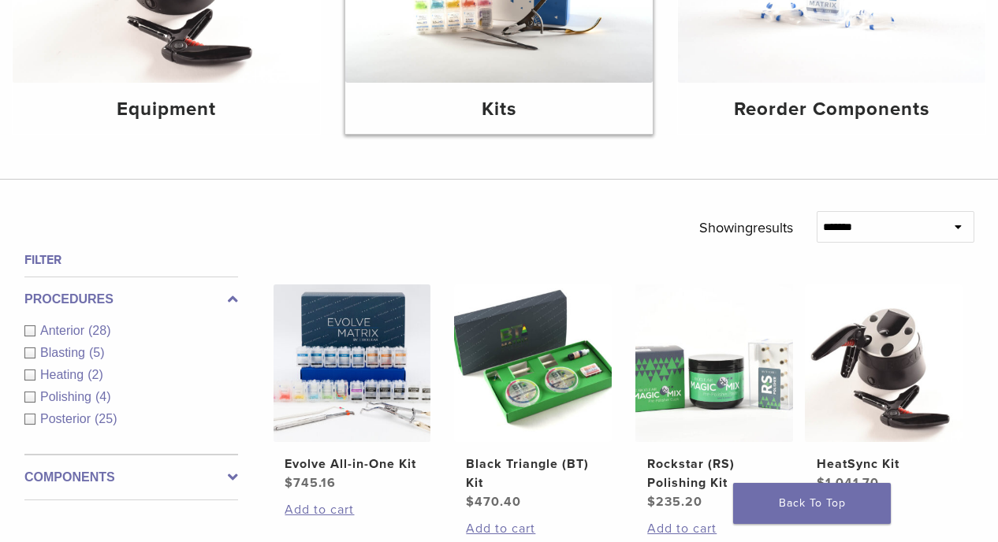 This screenshot has height=542, width=998. What do you see at coordinates (847, 483) in the screenshot?
I see `bdi: 1,041.70` at bounding box center [847, 483].